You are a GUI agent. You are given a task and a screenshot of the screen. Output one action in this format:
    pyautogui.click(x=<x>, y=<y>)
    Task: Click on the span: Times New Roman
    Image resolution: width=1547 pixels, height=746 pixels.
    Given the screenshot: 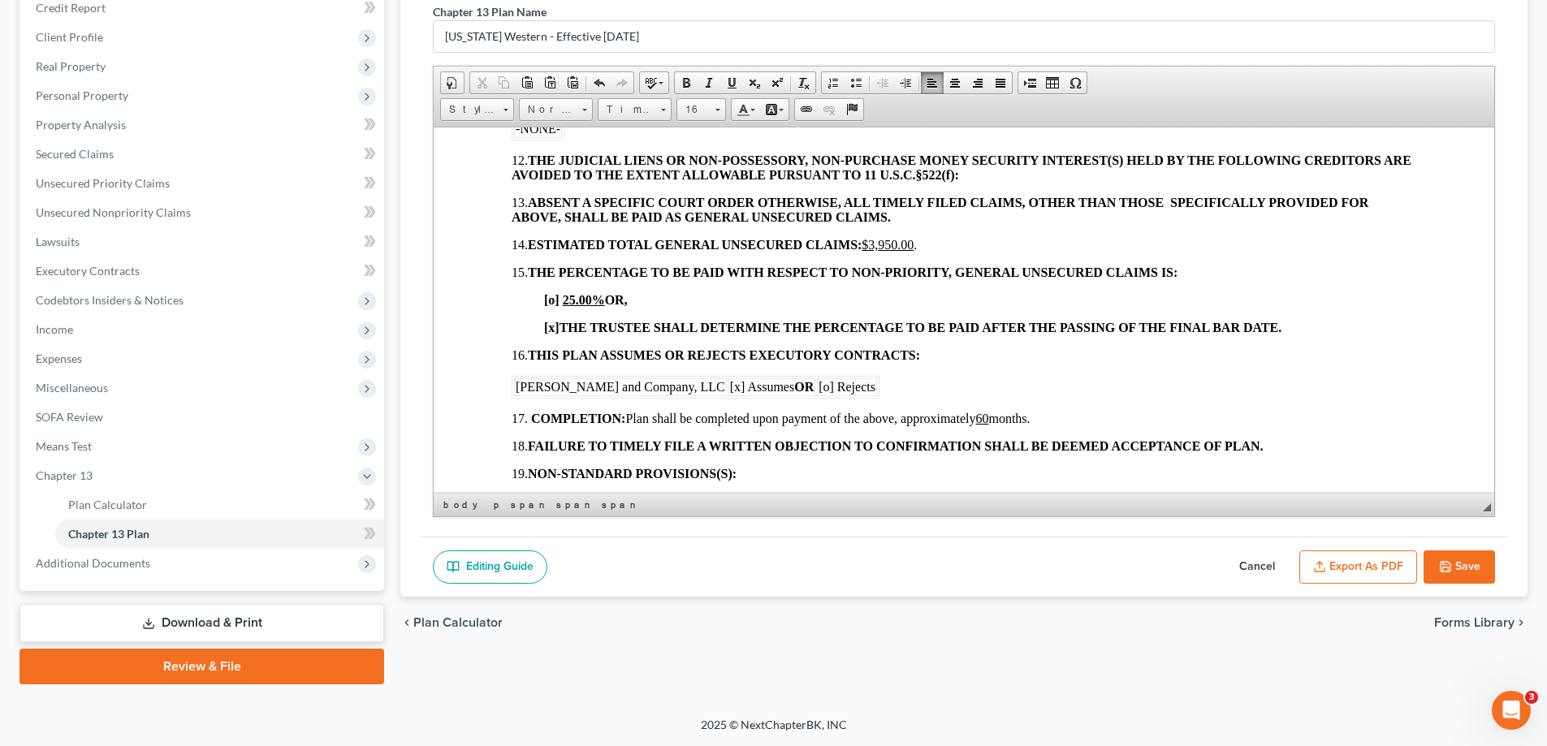 What is the action you would take?
    pyautogui.click(x=627, y=110)
    